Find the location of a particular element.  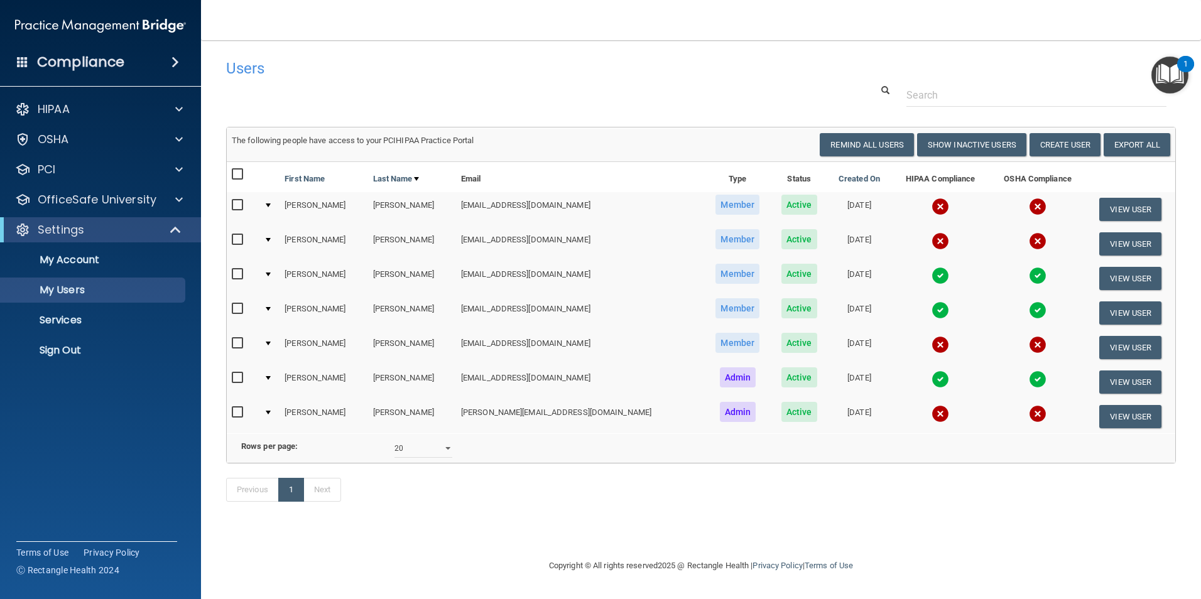

th: HIPAA Compliance is located at coordinates (940, 177).